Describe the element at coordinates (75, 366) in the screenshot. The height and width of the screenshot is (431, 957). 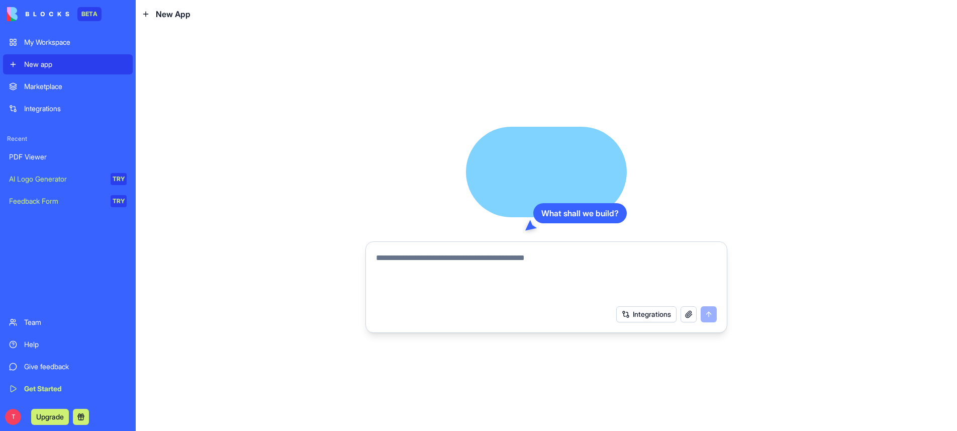
I see `div: Give feedback` at that location.